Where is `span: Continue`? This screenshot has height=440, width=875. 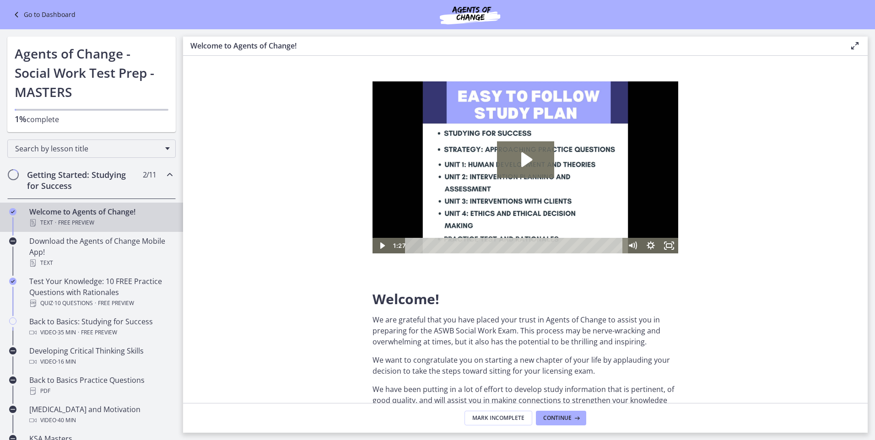 span: Continue is located at coordinates (557, 418).